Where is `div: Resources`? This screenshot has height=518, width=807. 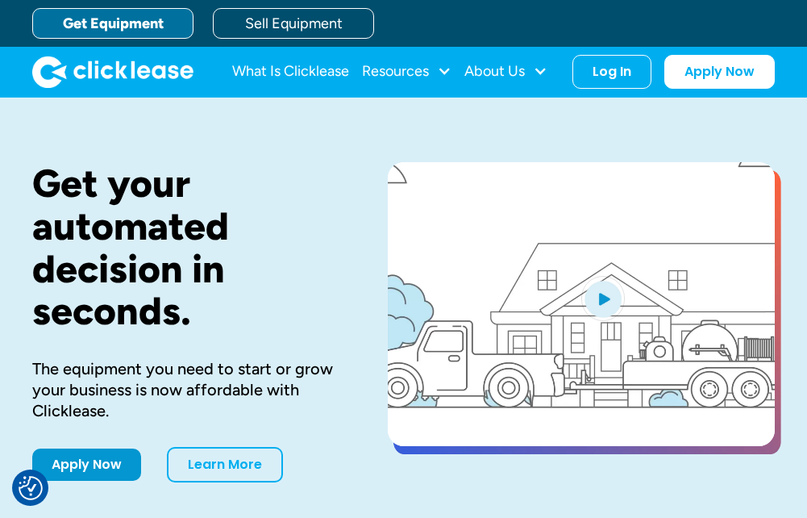
div: Resources is located at coordinates (406, 72).